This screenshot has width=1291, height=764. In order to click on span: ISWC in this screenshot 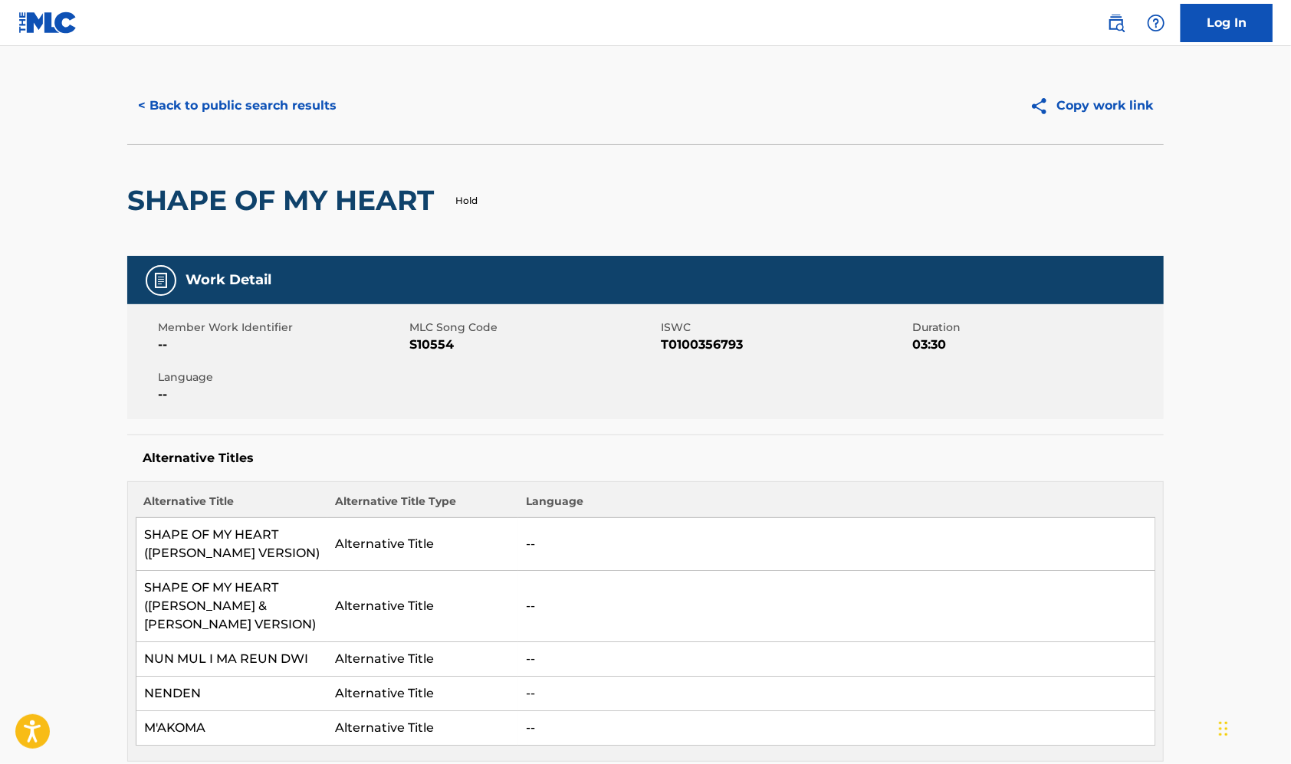, I will do `click(784, 327)`.